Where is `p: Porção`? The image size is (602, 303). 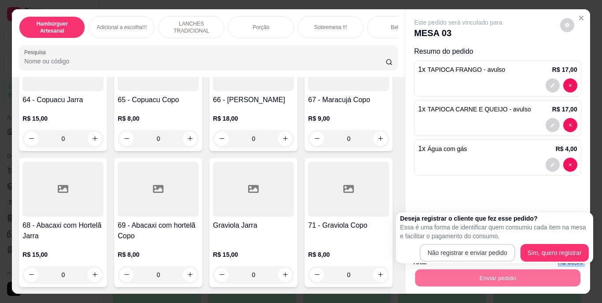 p: Porção is located at coordinates (261, 27).